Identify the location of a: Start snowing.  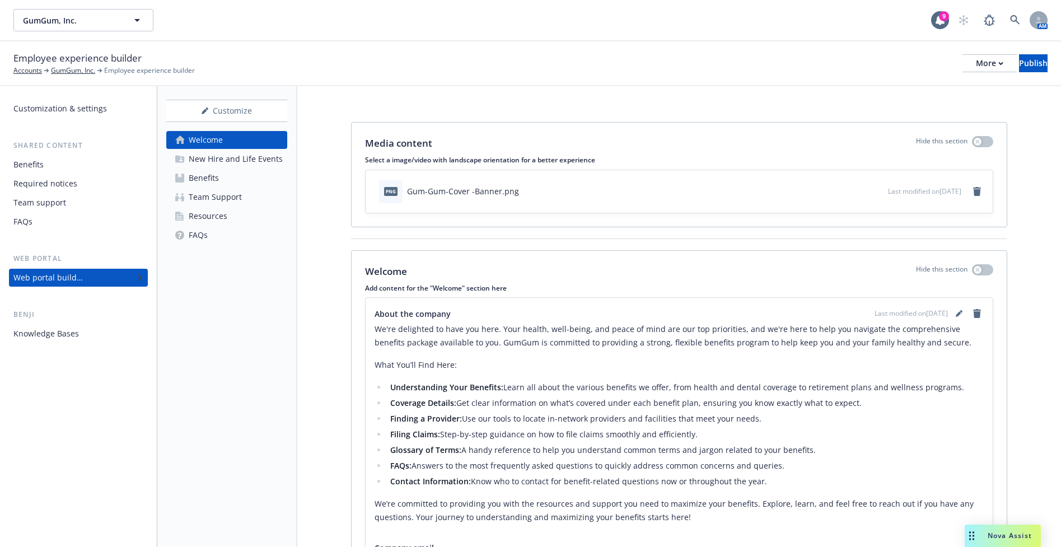
(963, 20).